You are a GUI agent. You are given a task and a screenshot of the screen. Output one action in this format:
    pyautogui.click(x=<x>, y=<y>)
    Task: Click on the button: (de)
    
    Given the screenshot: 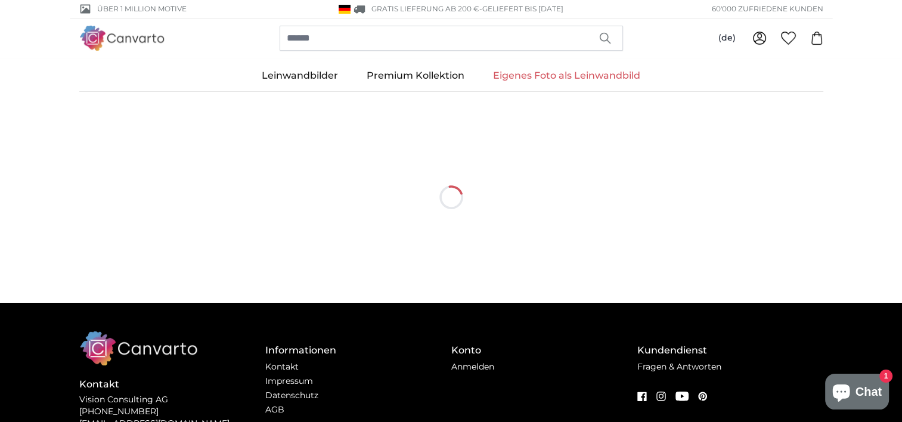 What is the action you would take?
    pyautogui.click(x=727, y=38)
    